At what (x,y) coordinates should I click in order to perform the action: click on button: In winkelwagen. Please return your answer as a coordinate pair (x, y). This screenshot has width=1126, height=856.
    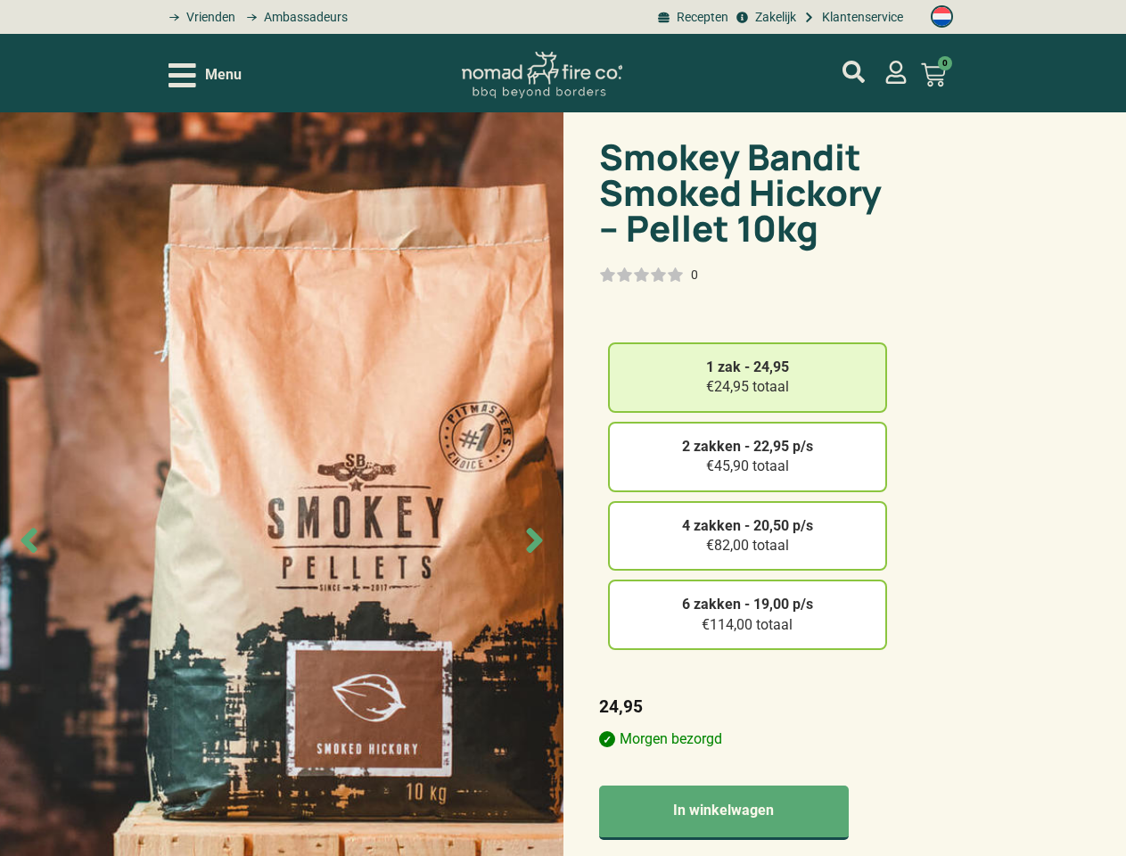
    Looking at the image, I should click on (724, 812).